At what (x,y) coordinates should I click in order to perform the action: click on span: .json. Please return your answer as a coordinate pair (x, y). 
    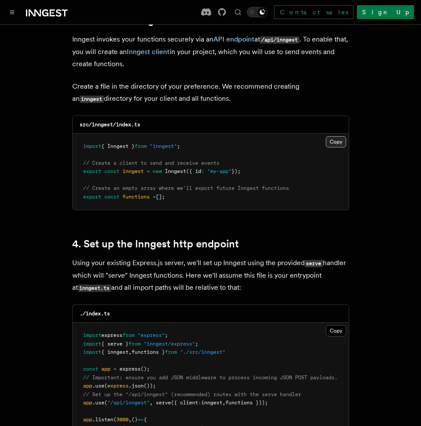
    Looking at the image, I should click on (136, 386).